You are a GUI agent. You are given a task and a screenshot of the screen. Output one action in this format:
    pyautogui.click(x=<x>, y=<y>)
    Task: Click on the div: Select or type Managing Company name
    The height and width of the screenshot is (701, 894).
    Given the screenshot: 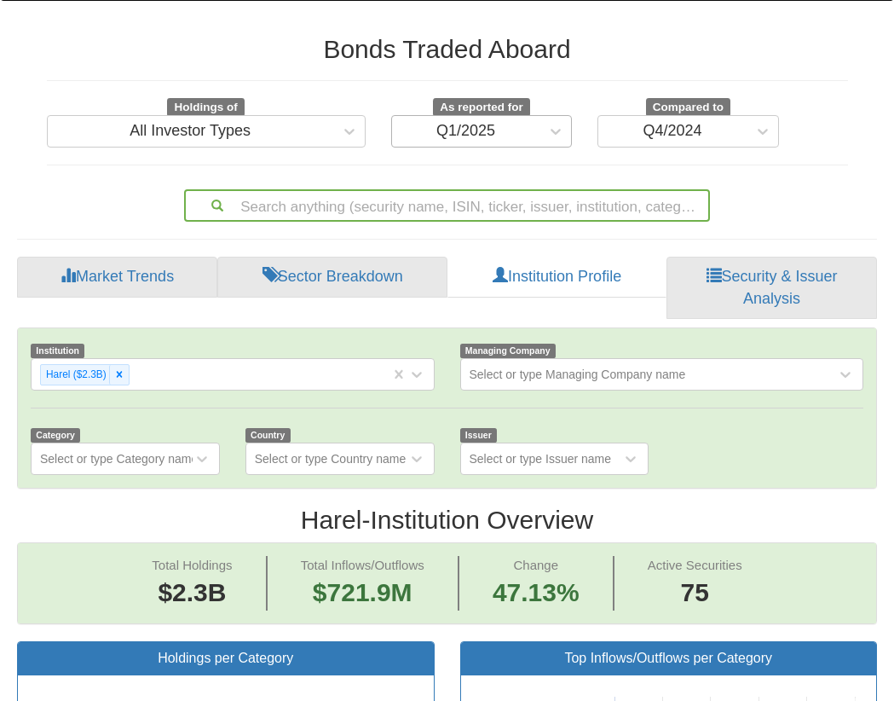 What is the action you would take?
    pyautogui.click(x=578, y=374)
    